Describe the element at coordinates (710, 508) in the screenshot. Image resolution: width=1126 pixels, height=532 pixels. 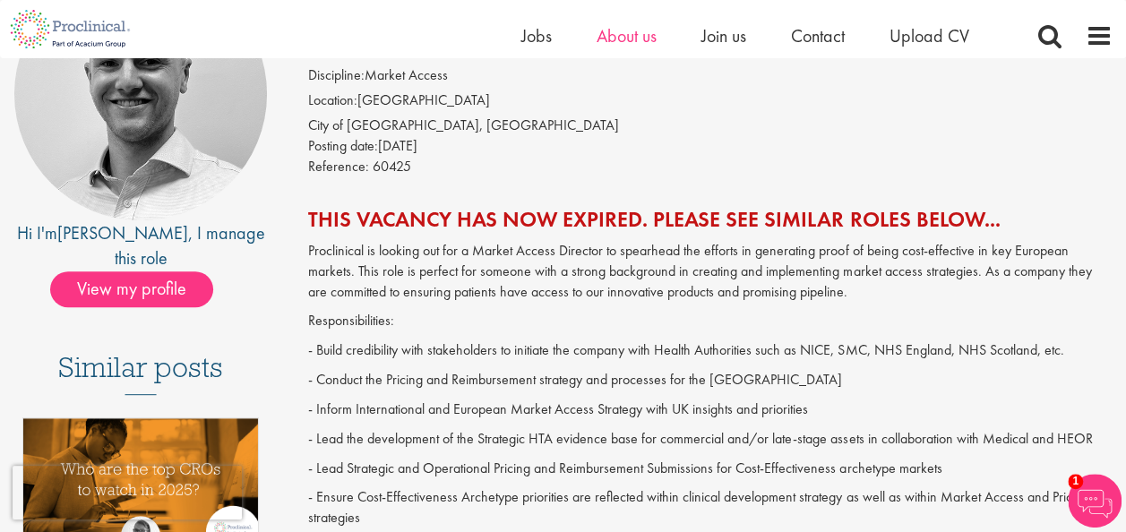
I see `p: - Ensure Cost-Effectiveness Archetype priorities are reflected within clinical development strate...` at that location.